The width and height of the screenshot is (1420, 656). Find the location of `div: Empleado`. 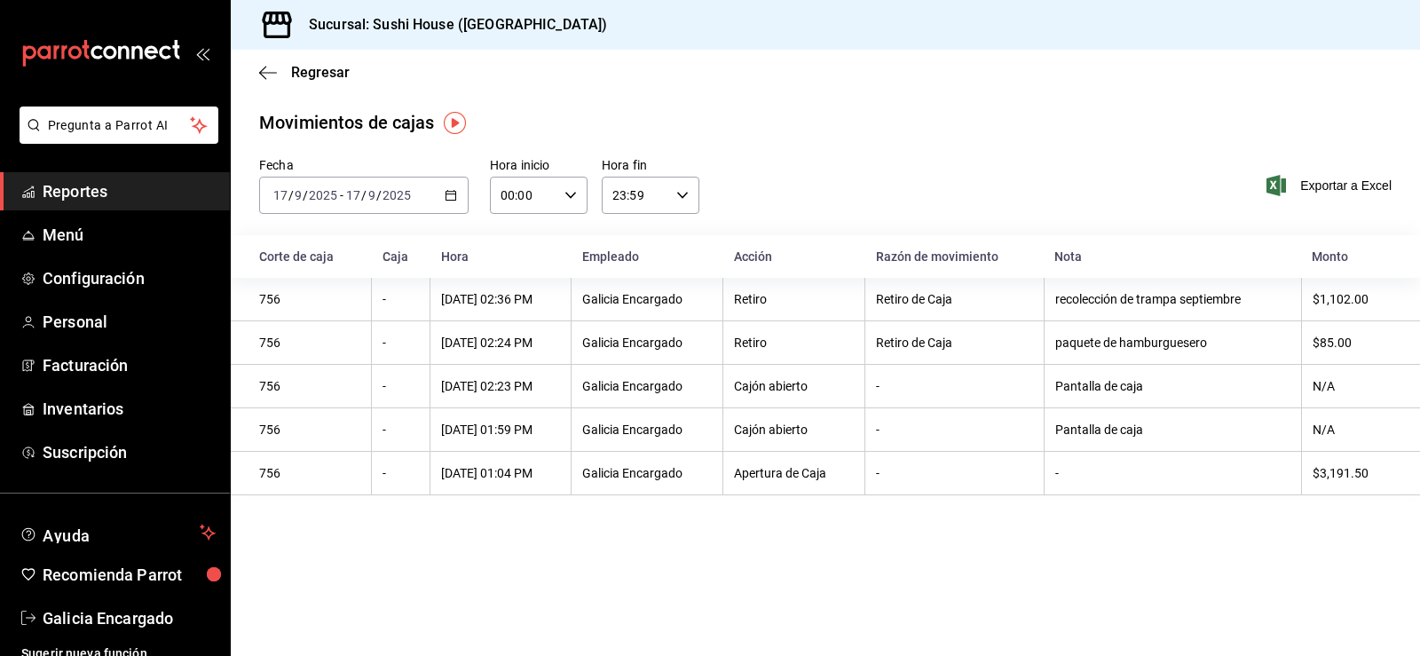

div: Empleado is located at coordinates (647, 257).